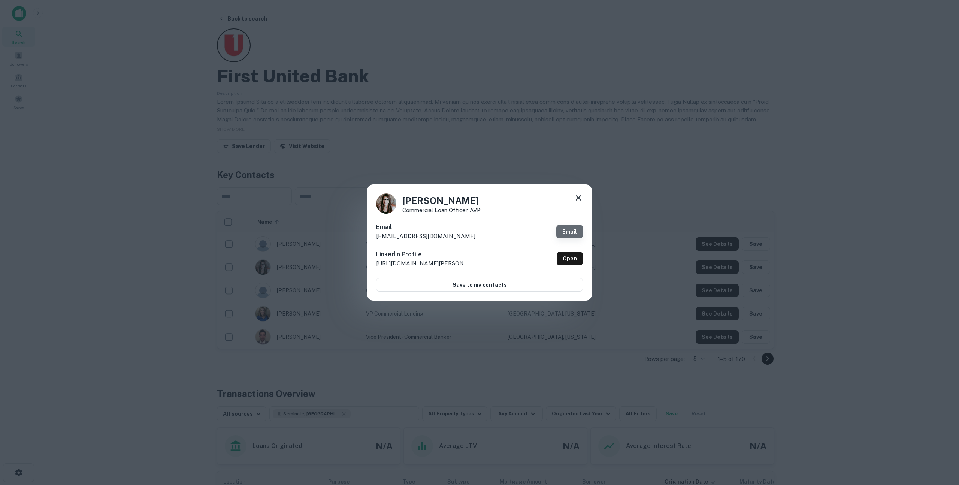 Image resolution: width=959 pixels, height=485 pixels. Describe the element at coordinates (570, 258) in the screenshot. I see `a: Open` at that location.